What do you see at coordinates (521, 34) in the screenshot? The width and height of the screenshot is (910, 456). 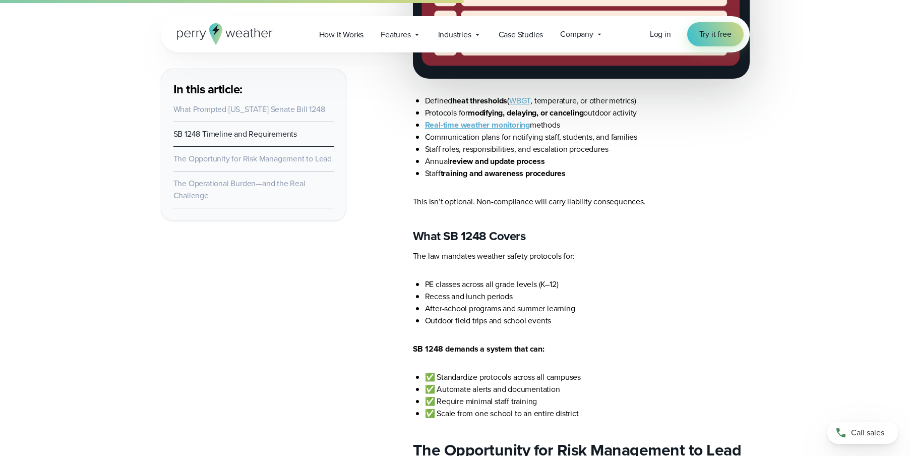 I see `a: Case Studies` at bounding box center [521, 34].